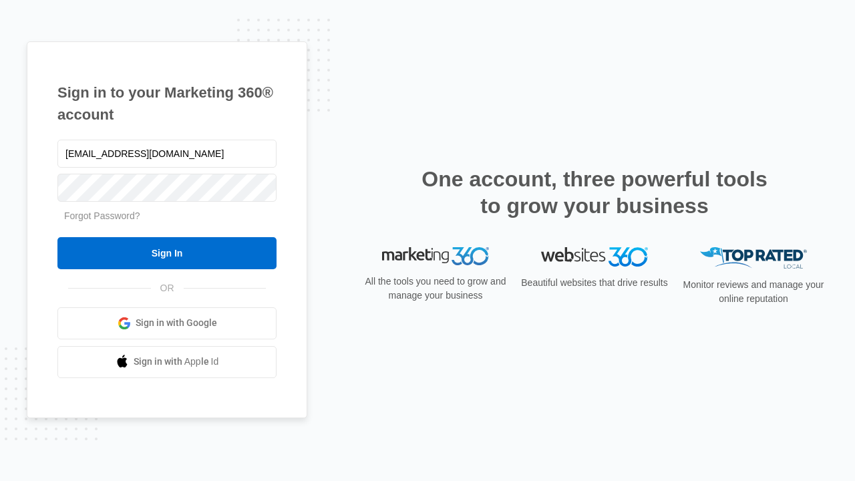  I want to click on span: OR, so click(167, 288).